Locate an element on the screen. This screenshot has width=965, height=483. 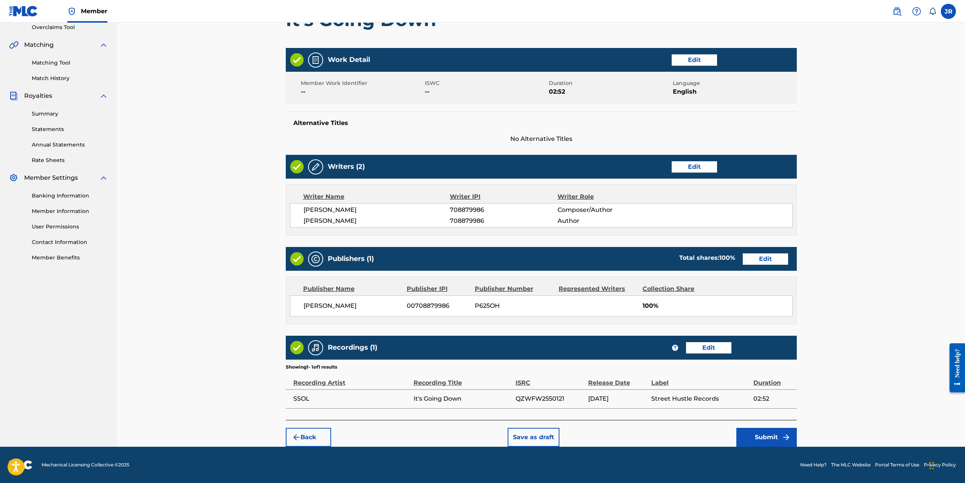
span: 100 % is located at coordinates (727, 258).